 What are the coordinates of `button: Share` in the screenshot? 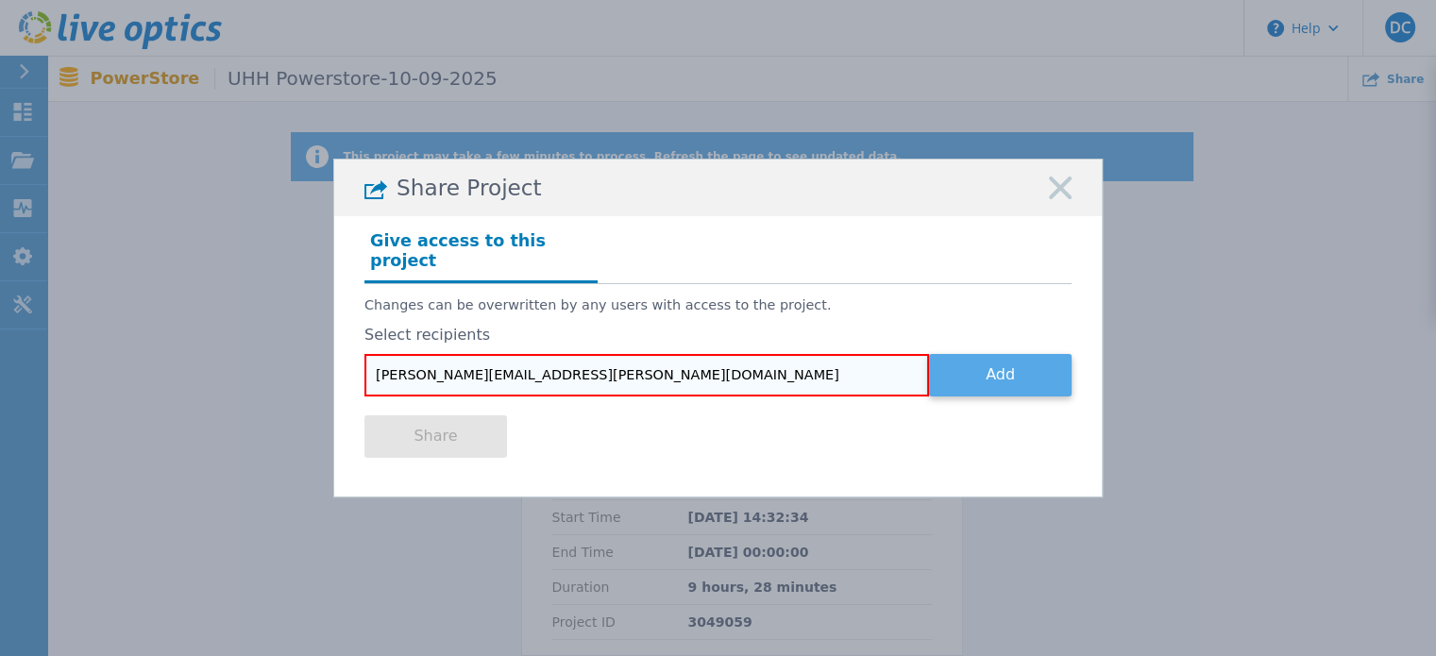 It's located at (435, 436).